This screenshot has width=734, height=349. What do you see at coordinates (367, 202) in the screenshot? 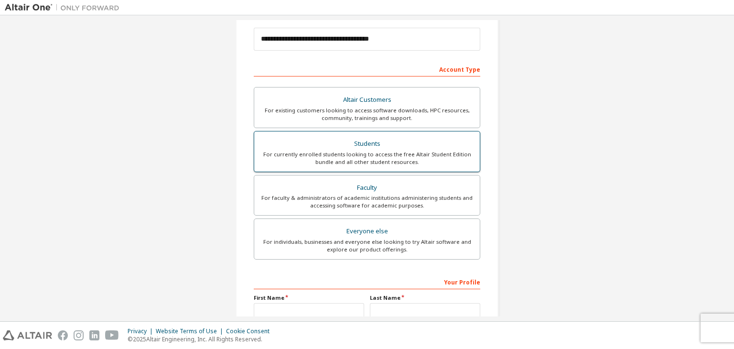
I see `div: For faculty & administrators of academic institutions administering students and accessing softwa...` at bounding box center [367, 202].